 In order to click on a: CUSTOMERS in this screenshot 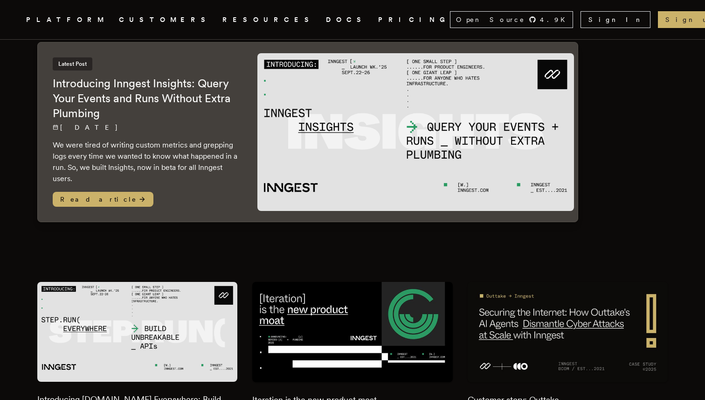, I will do `click(165, 20)`.